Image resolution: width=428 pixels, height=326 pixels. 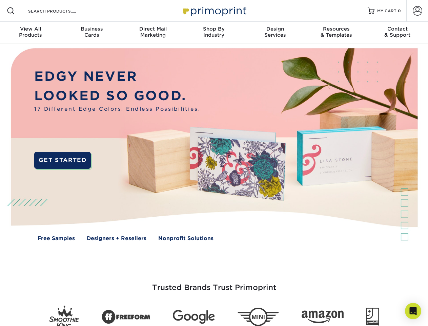 What do you see at coordinates (214, 29) in the screenshot?
I see `span: Shop By` at bounding box center [214, 29].